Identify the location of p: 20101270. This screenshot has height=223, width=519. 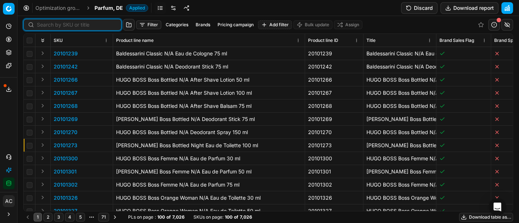
(65, 133).